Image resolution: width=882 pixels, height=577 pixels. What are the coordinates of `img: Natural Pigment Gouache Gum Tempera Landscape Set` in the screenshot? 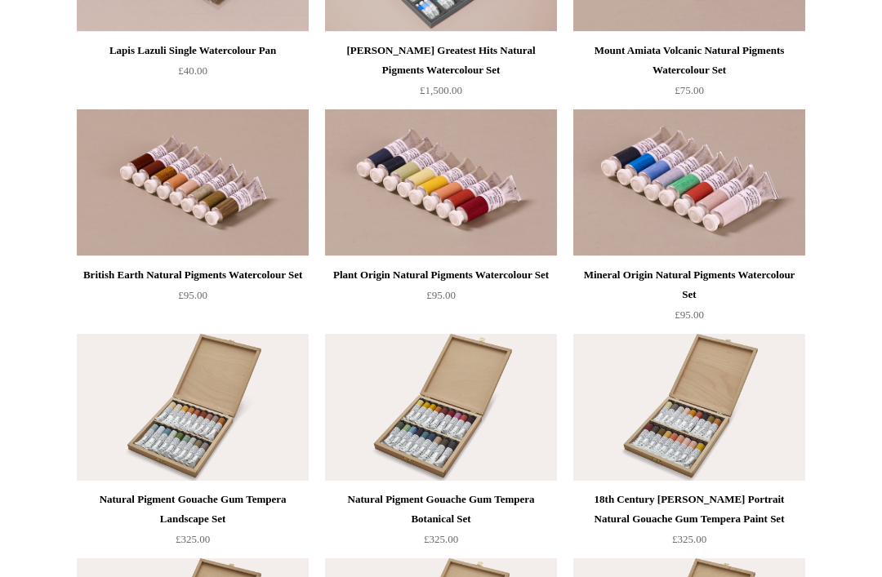 It's located at (193, 408).